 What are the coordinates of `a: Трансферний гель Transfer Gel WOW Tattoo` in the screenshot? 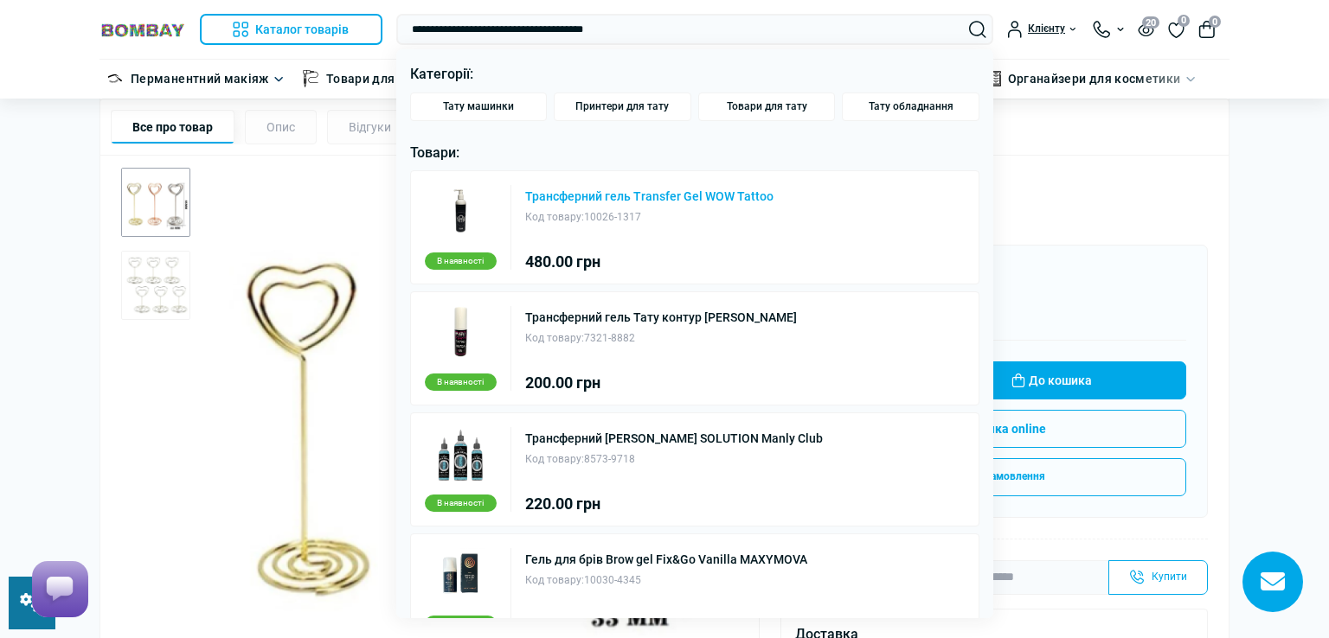 It's located at (649, 196).